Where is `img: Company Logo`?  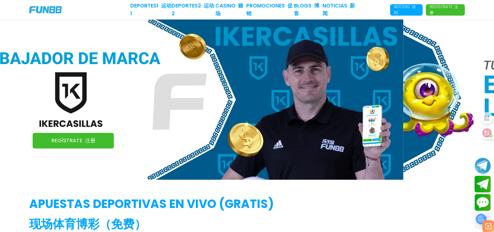
img: Company Logo is located at coordinates (45, 10).